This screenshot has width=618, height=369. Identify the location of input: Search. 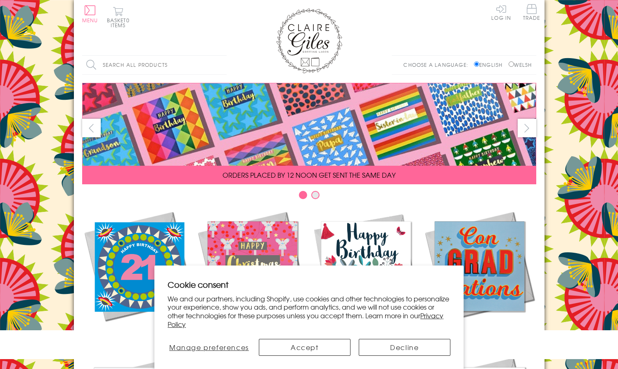
(222, 65).